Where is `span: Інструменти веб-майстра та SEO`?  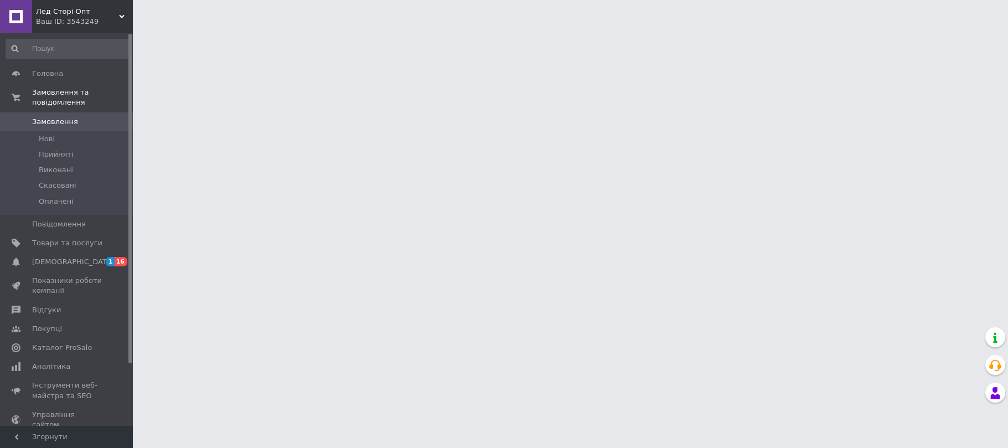
span: Інструменти веб-майстра та SEO is located at coordinates (67, 390).